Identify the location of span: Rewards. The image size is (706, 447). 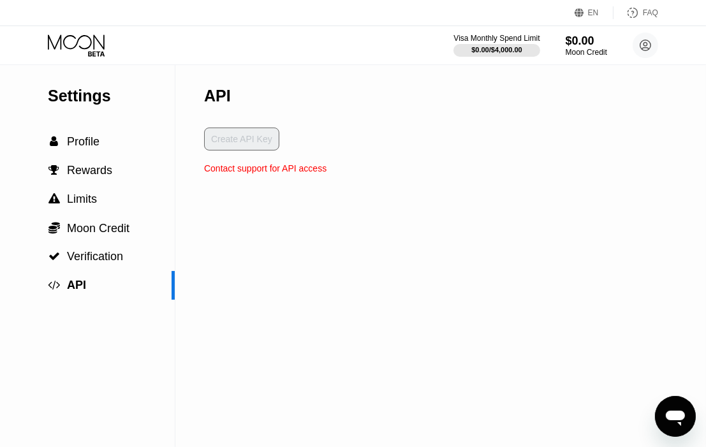
(89, 170).